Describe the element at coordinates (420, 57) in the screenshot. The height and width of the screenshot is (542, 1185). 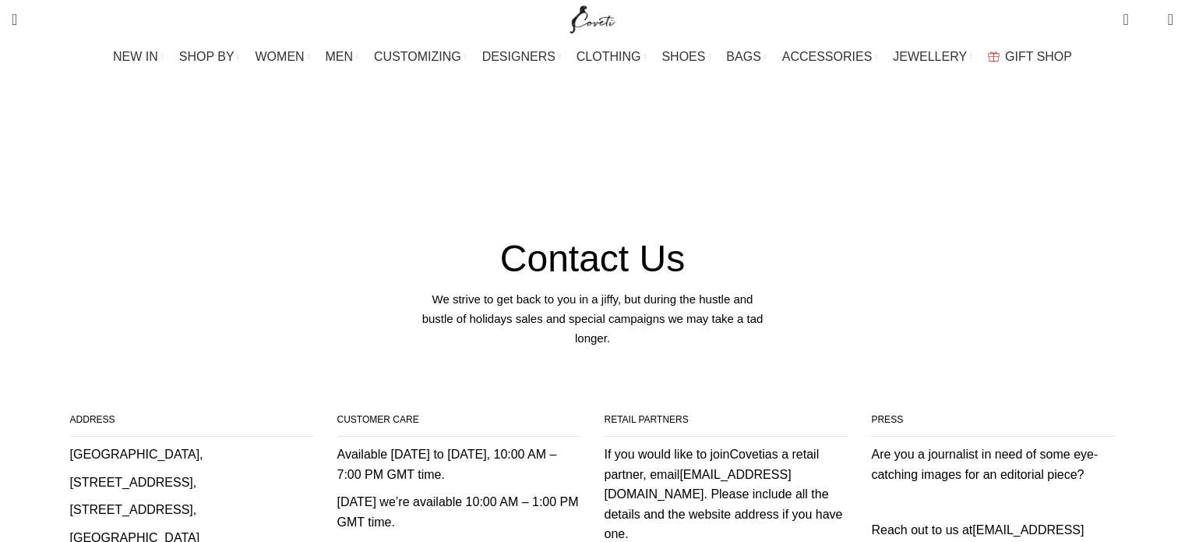
I see `a: CUSTOMIZING` at that location.